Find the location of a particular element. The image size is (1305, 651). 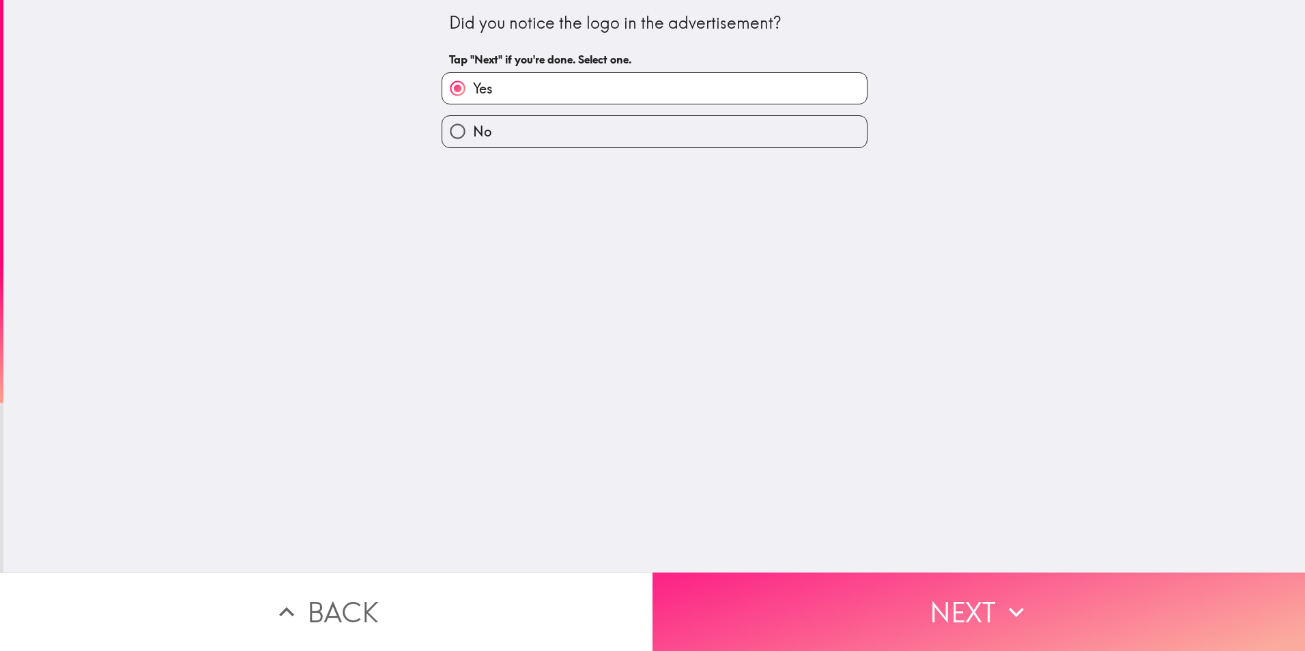

button: Next is located at coordinates (979, 612).